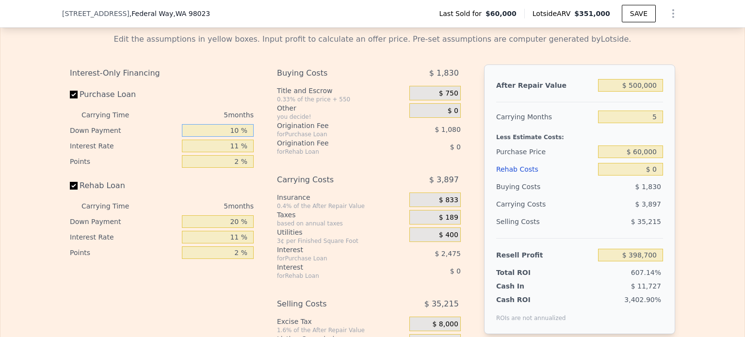 This screenshot has width=745, height=337. I want to click on span: 3,402.90%, so click(642, 300).